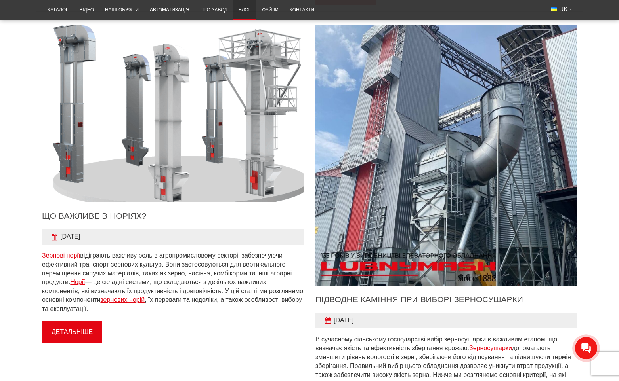 The width and height of the screenshot is (619, 381). I want to click on a: Зернові норії, so click(61, 255).